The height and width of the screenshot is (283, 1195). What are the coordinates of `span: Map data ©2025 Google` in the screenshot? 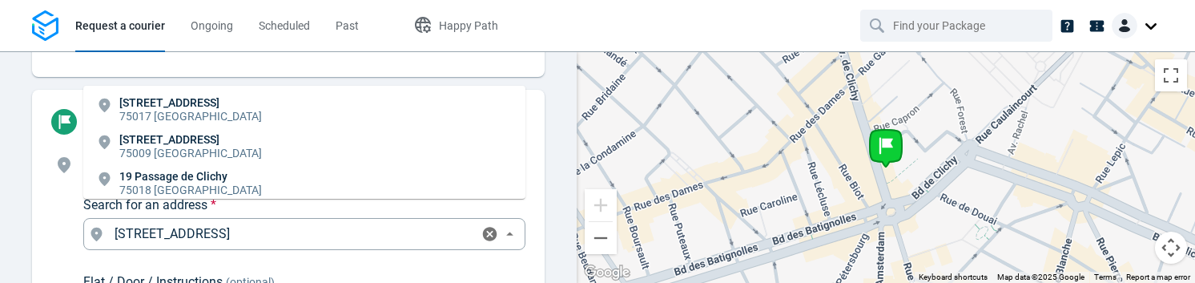 It's located at (1040, 276).